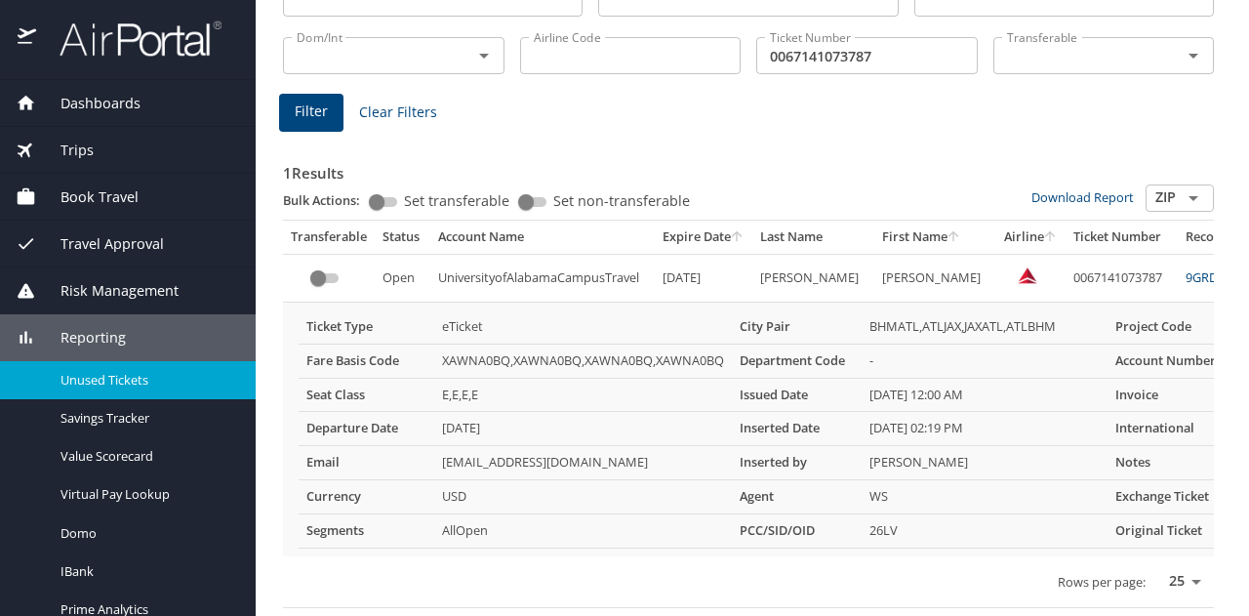  Describe the element at coordinates (146, 494) in the screenshot. I see `span: Virtual Pay Lookup` at that location.